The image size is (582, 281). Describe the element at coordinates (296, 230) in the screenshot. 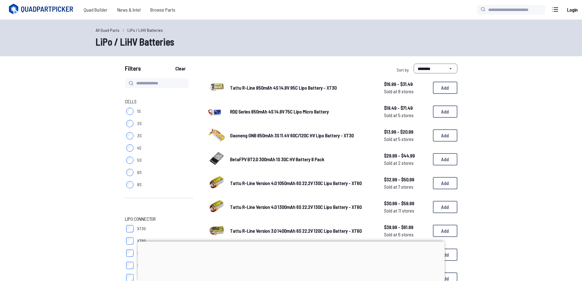

I see `span: Tattu R-Line Version 3.0 1400mAh 6S 22.2V 120C Lipo Battery - XT60` at that location.